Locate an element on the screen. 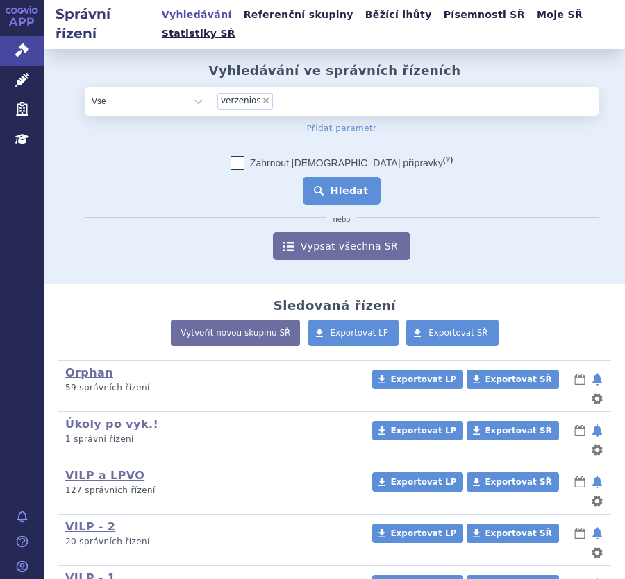 The image size is (625, 579). a: Úkoly po vyk.! is located at coordinates (112, 424).